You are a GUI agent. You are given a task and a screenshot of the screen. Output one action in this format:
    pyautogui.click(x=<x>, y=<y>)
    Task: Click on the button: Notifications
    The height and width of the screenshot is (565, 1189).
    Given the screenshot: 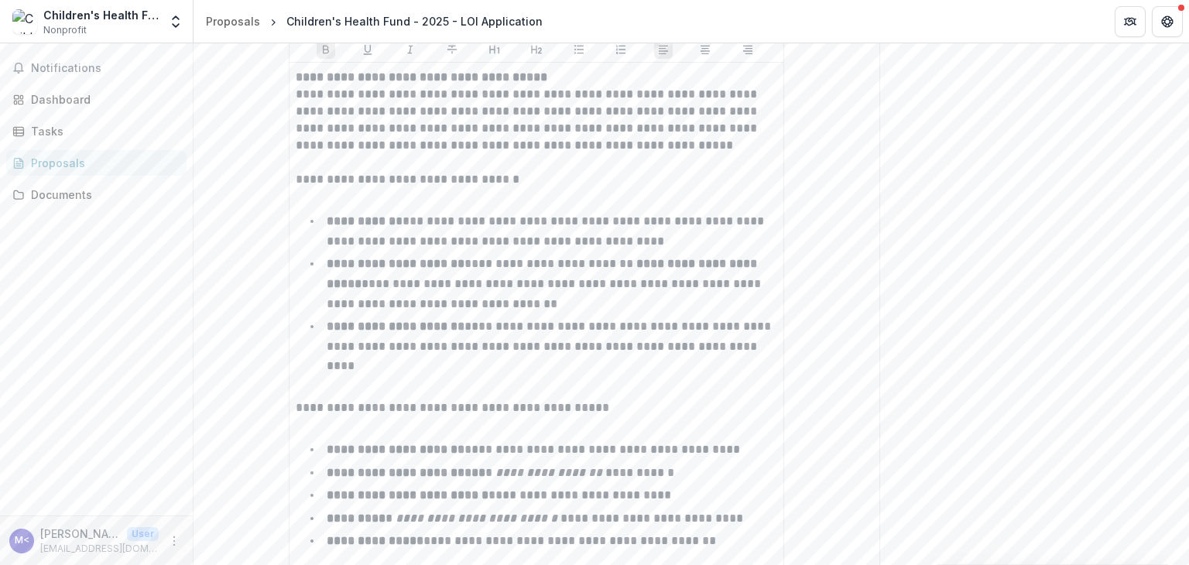 What is the action you would take?
    pyautogui.click(x=96, y=68)
    